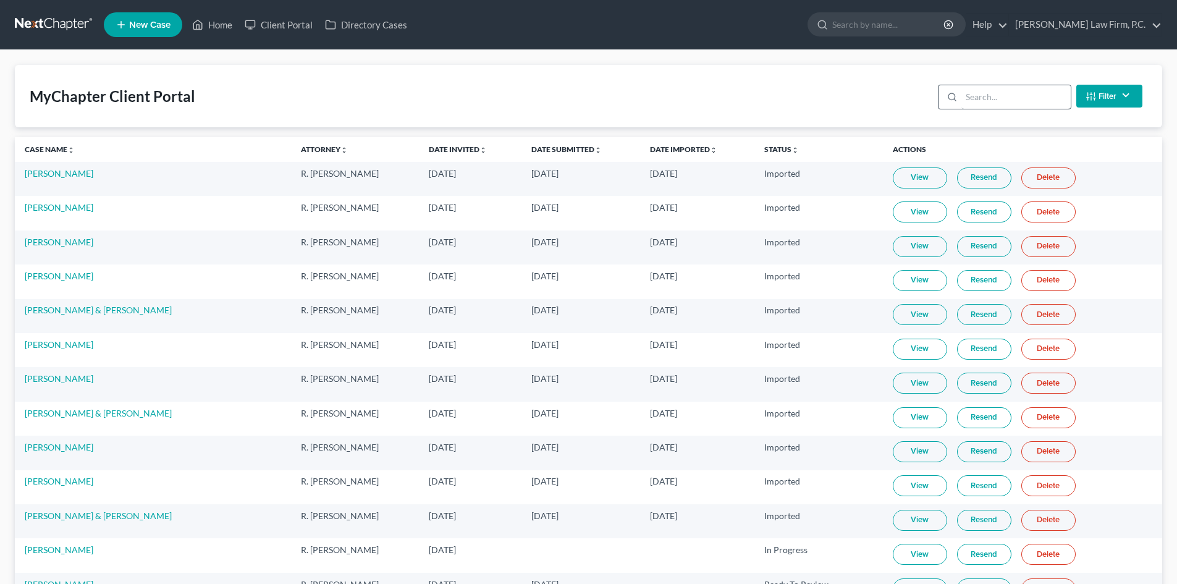 This screenshot has height=584, width=1177. I want to click on a: Case Nameunfold_more, so click(49, 149).